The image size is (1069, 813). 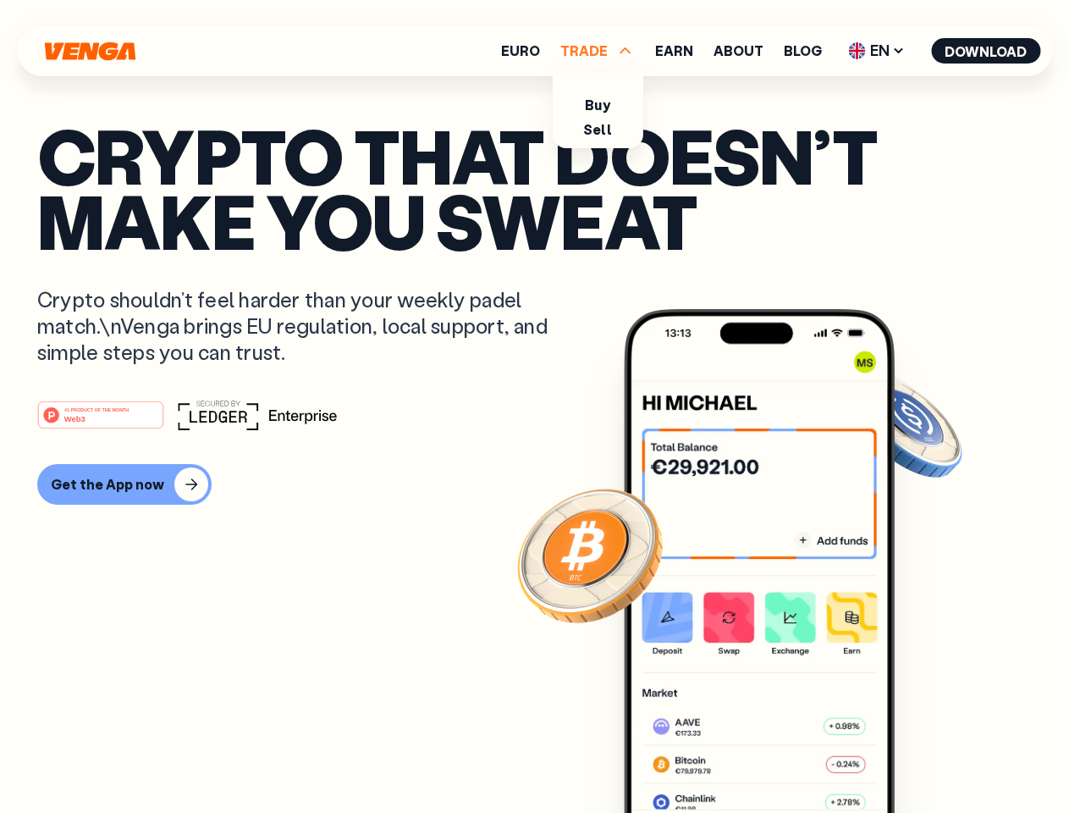 What do you see at coordinates (876, 51) in the screenshot?
I see `span: EN` at bounding box center [876, 51].